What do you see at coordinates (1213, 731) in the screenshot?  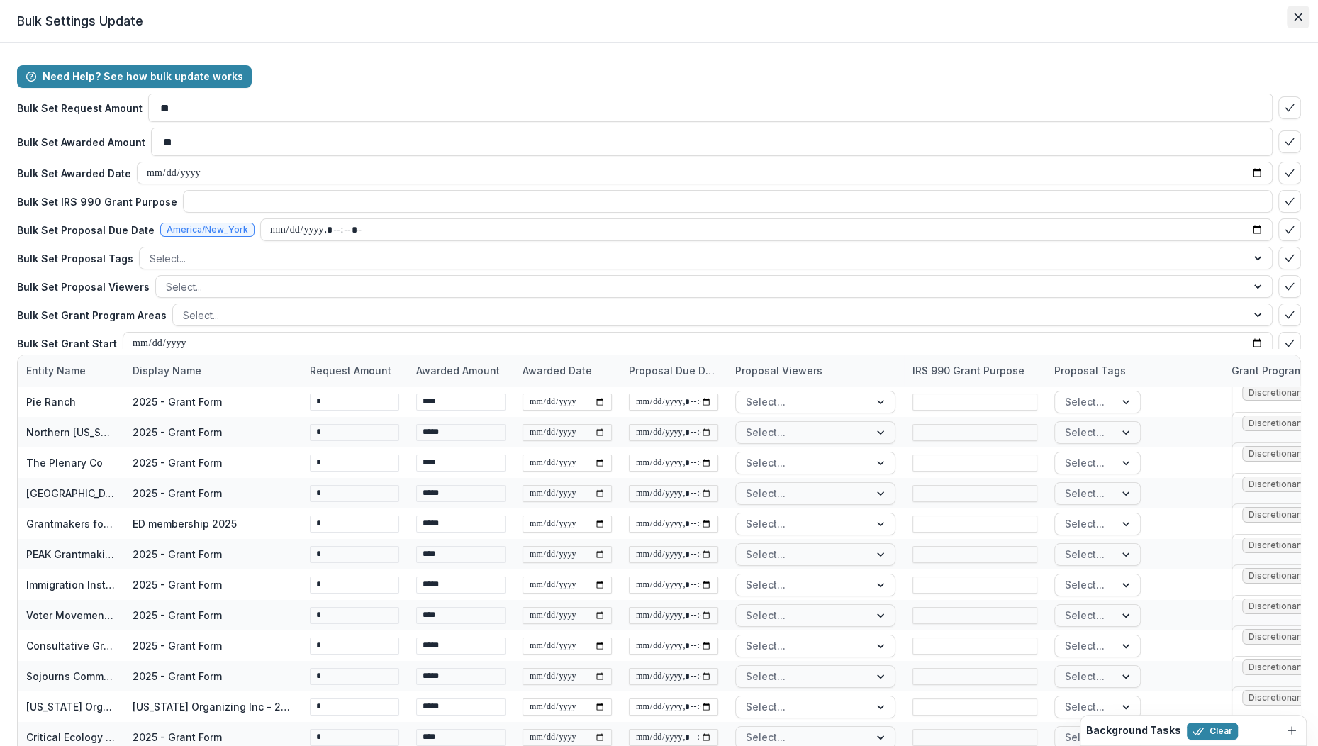 I see `button: Clear` at bounding box center [1213, 731].